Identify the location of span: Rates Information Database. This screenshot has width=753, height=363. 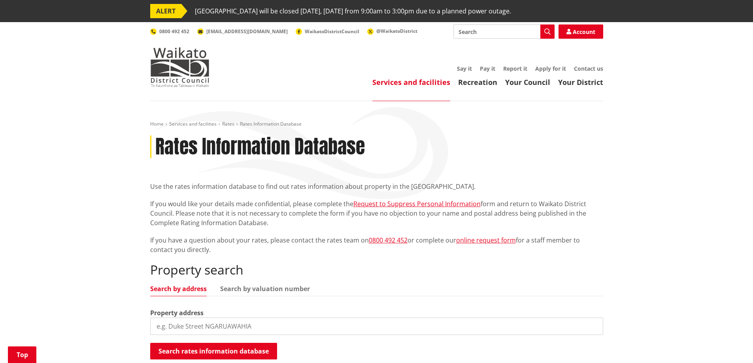
(271, 124).